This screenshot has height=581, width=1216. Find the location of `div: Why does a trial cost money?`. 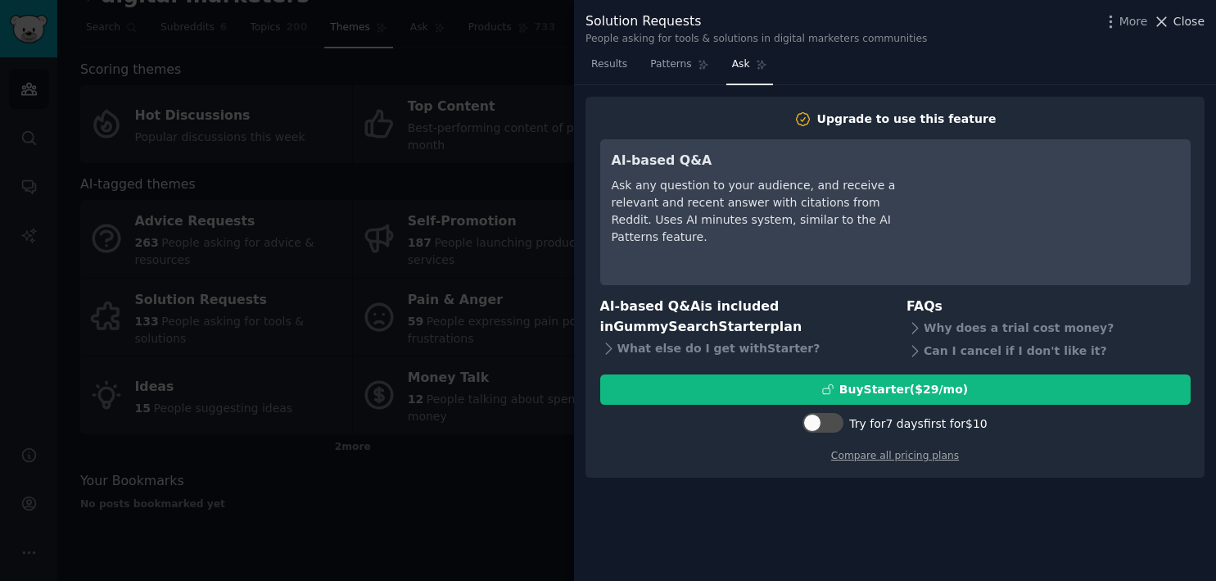

div: Why does a trial cost money? is located at coordinates (1048, 328).